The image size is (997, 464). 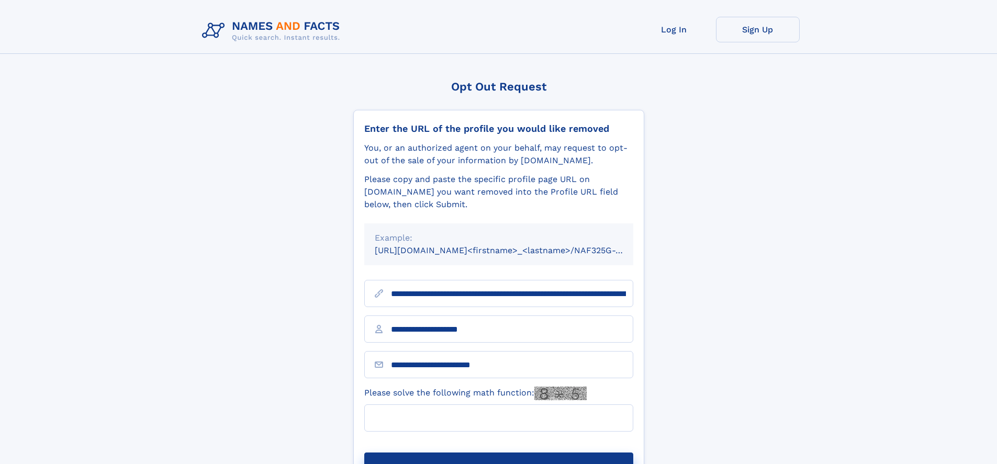 I want to click on a: Log In, so click(x=674, y=29).